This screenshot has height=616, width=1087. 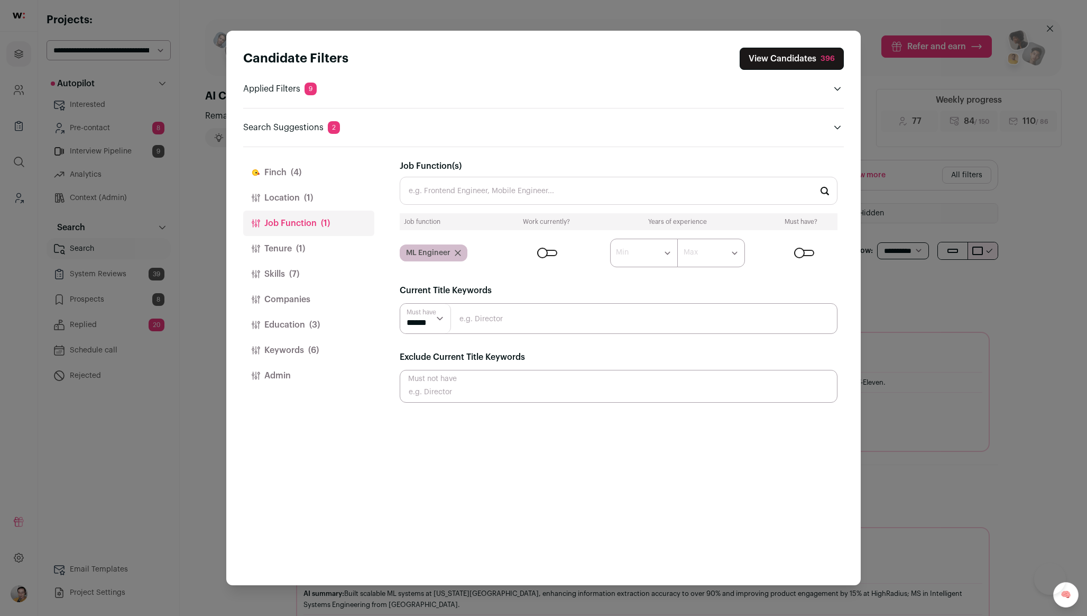 I want to click on div: Work currently?, so click(x=546, y=222).